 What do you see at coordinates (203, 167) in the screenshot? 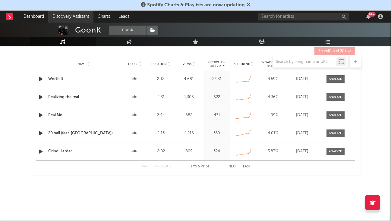
I see `span: of` at bounding box center [203, 167].